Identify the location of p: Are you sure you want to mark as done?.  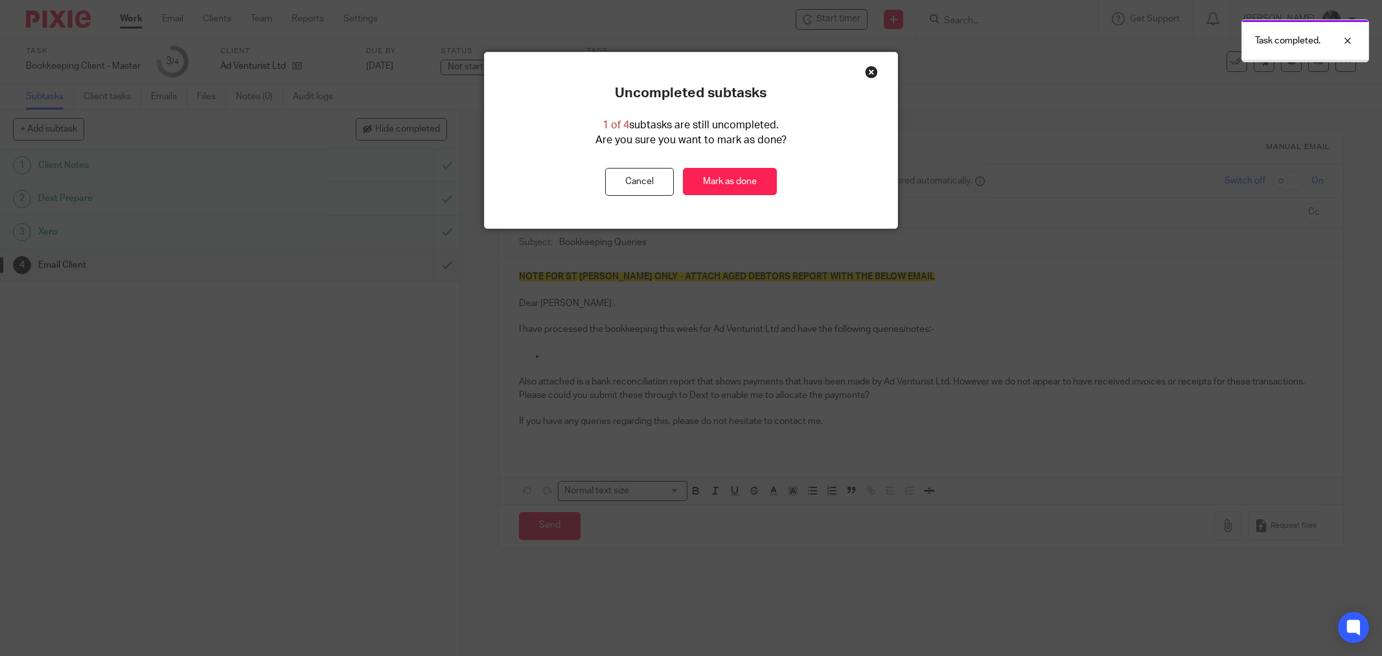
(690, 140).